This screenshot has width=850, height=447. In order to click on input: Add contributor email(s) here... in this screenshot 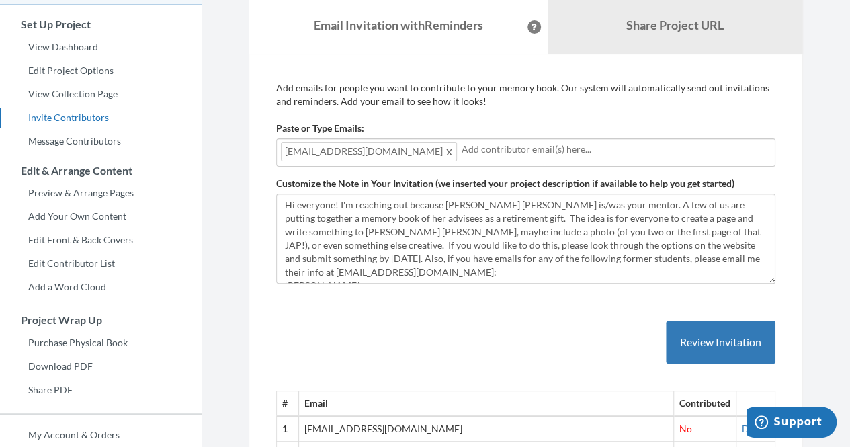, I will do `click(617, 149)`.